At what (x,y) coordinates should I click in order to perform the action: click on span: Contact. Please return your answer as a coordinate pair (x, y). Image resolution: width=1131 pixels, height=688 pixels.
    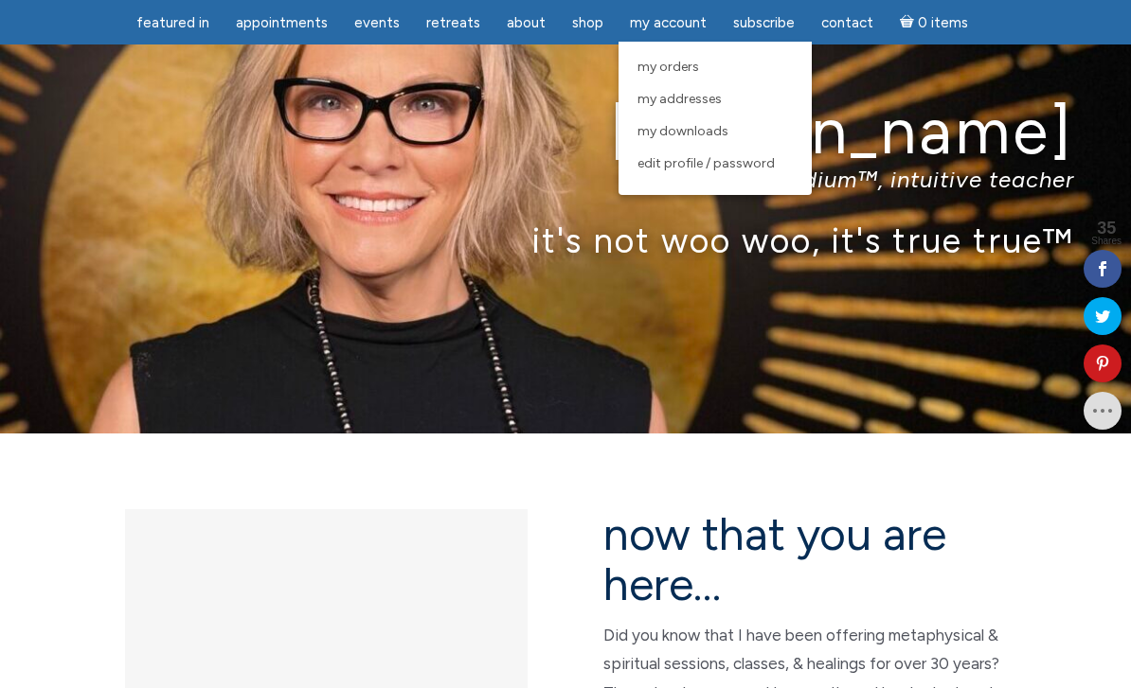
    Looking at the image, I should click on (847, 23).